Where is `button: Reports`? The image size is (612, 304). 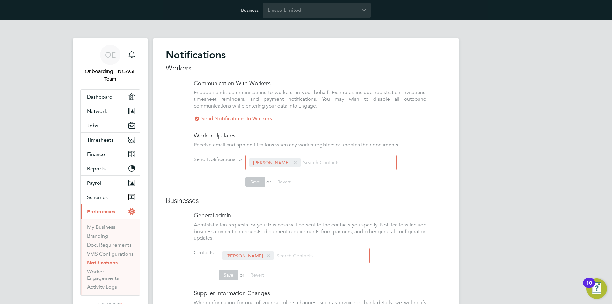
button: Reports is located at coordinates (110, 168).